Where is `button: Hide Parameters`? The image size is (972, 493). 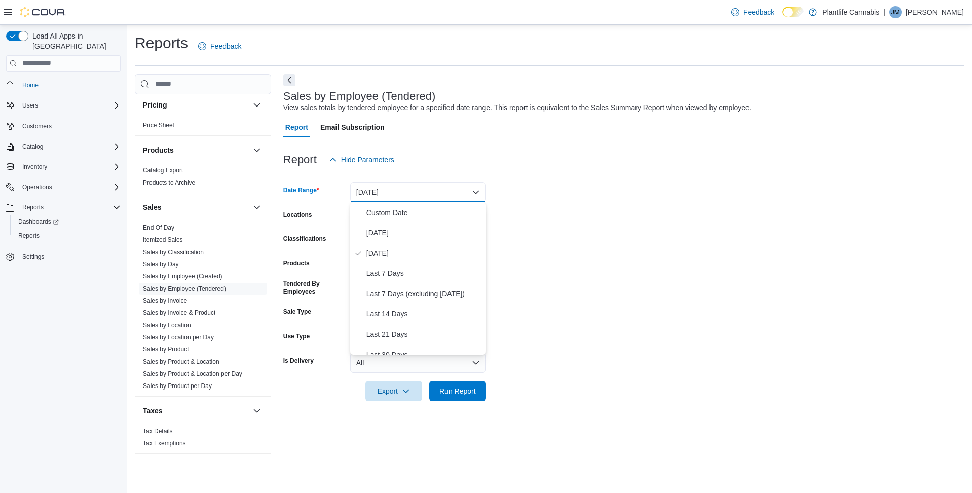 button: Hide Parameters is located at coordinates (361, 160).